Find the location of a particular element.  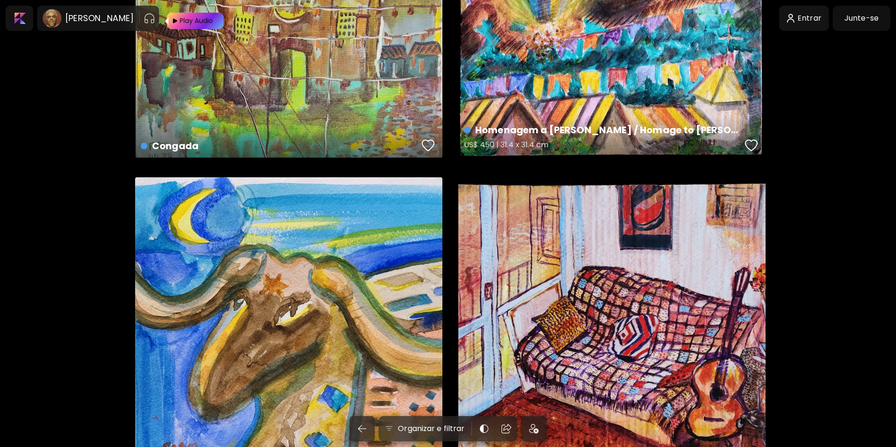

img: login-icon is located at coordinates (791, 18).